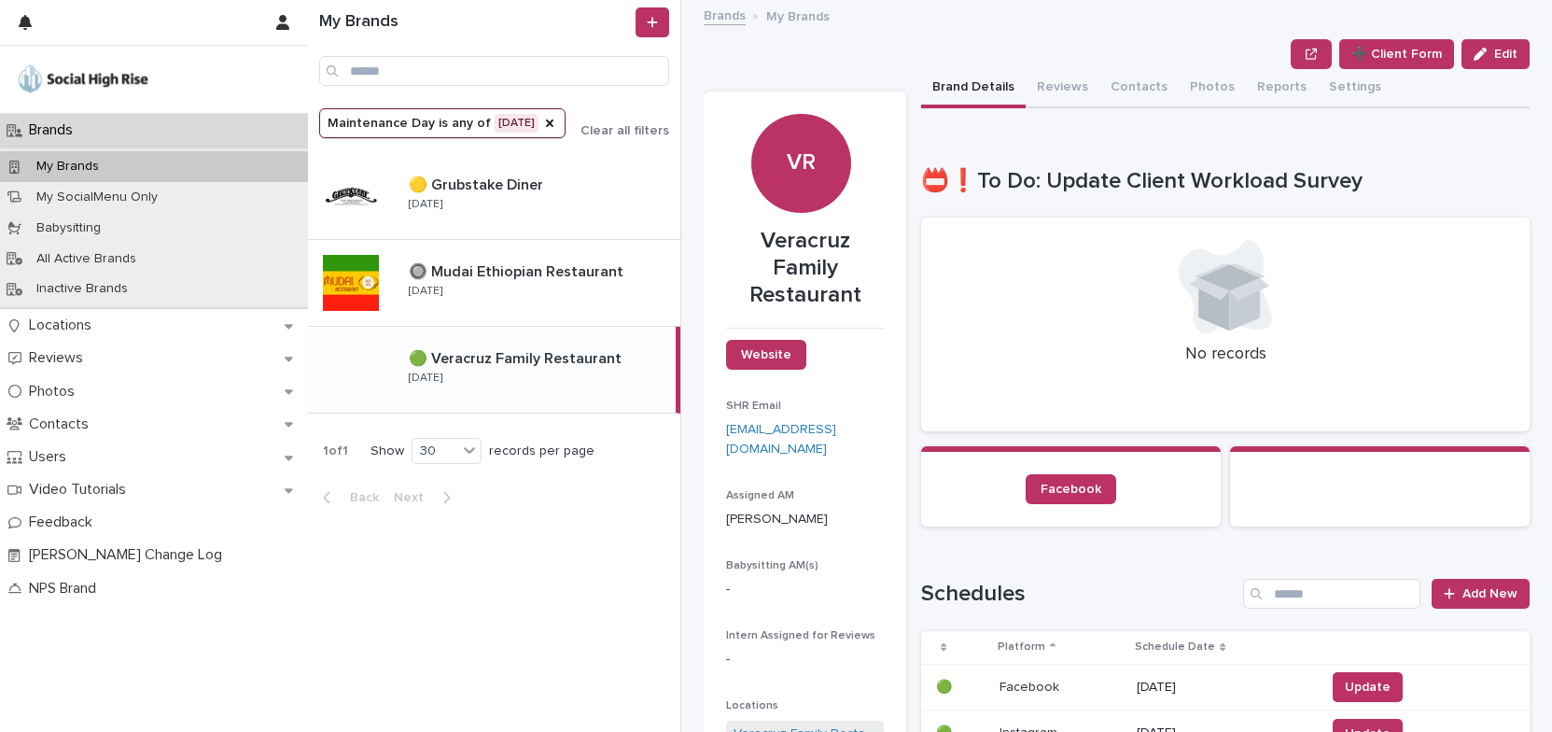  What do you see at coordinates (1062, 89) in the screenshot?
I see `button: Reviews` at bounding box center [1062, 89].